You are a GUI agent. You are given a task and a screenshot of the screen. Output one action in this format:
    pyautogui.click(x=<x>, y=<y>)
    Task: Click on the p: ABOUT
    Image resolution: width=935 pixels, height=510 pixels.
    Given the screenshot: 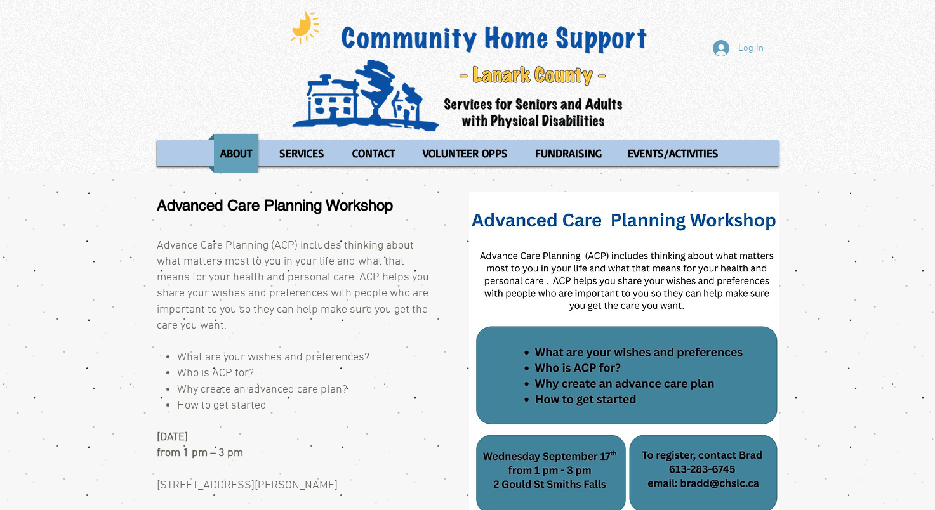 What is the action you would take?
    pyautogui.click(x=236, y=153)
    